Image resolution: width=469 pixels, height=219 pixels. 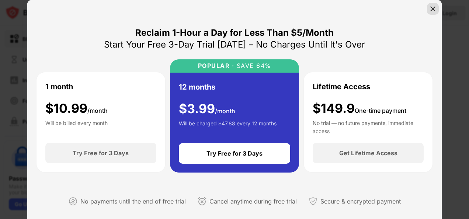 What do you see at coordinates (359, 108) in the screenshot?
I see `div: $149.9` at bounding box center [359, 108].